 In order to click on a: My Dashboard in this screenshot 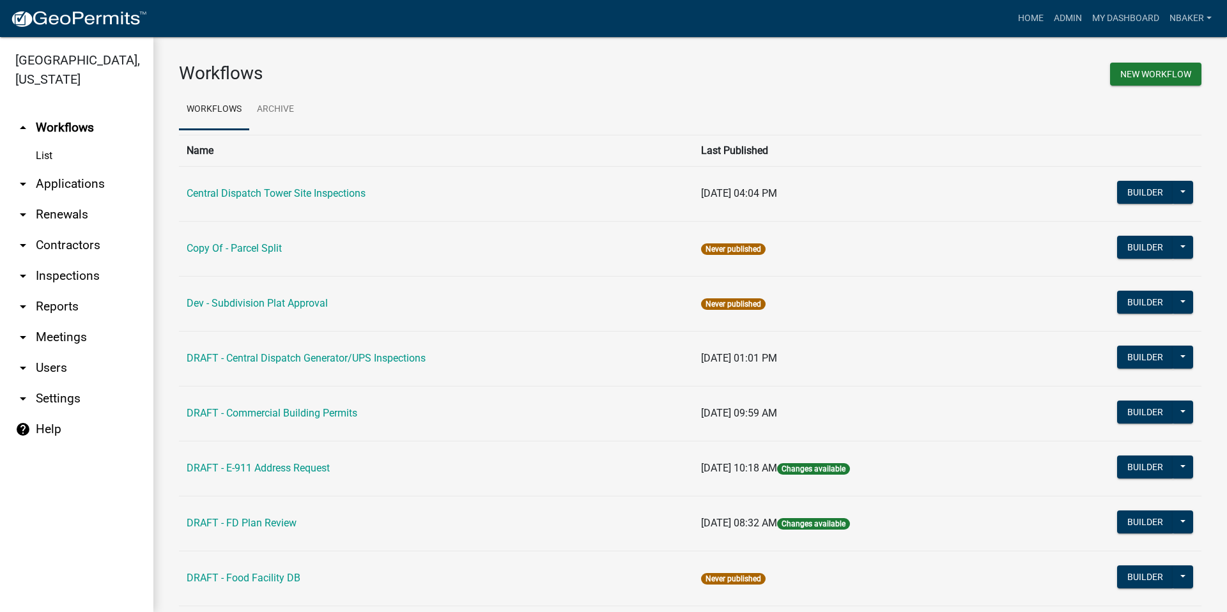, I will do `click(1125, 19)`.